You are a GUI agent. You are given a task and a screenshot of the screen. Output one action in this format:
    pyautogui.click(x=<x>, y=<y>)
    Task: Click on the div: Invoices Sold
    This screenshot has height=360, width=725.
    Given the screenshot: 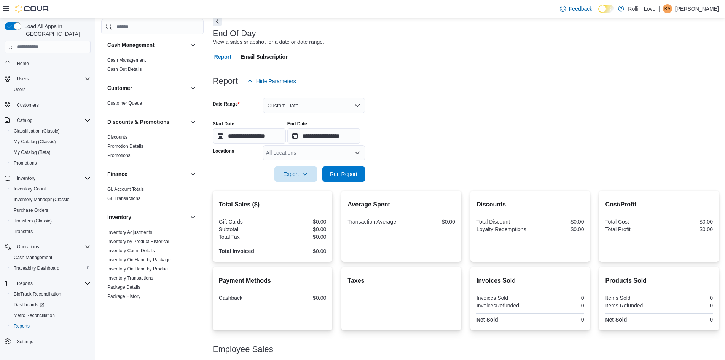 What is the action you would take?
    pyautogui.click(x=503, y=298)
    